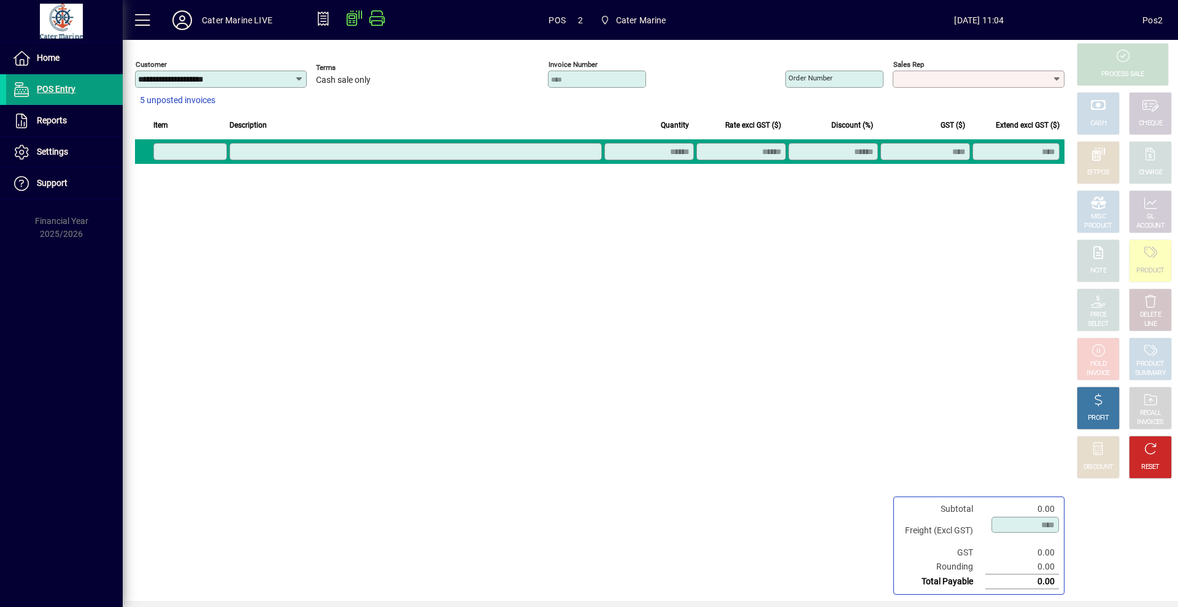  I want to click on span: POS, so click(557, 20).